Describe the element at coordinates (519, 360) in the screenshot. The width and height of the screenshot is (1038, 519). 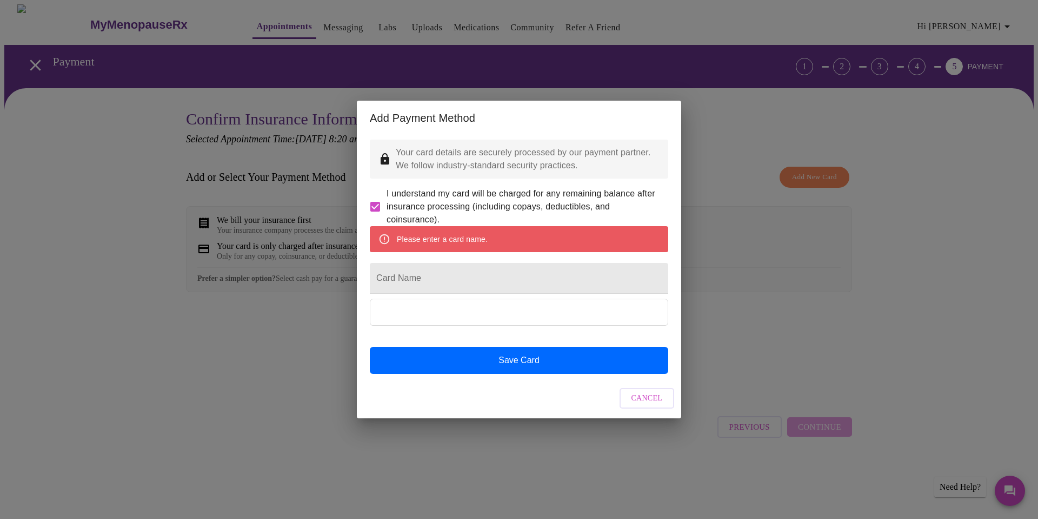
I see `button: Save Card` at that location.